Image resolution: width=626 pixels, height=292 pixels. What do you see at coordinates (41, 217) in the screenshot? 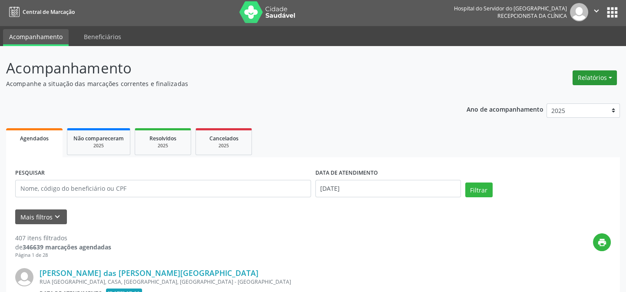
I see `button: Mais filtroskeyboard_arrow_down` at bounding box center [41, 217].